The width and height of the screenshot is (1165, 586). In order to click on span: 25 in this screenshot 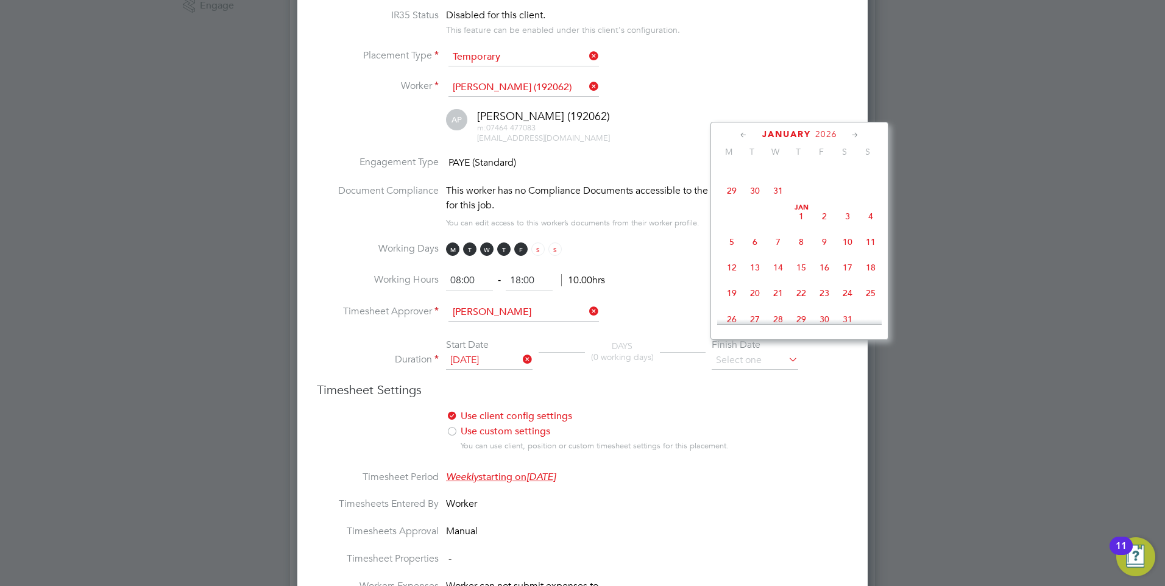, I will do `click(871, 293)`.